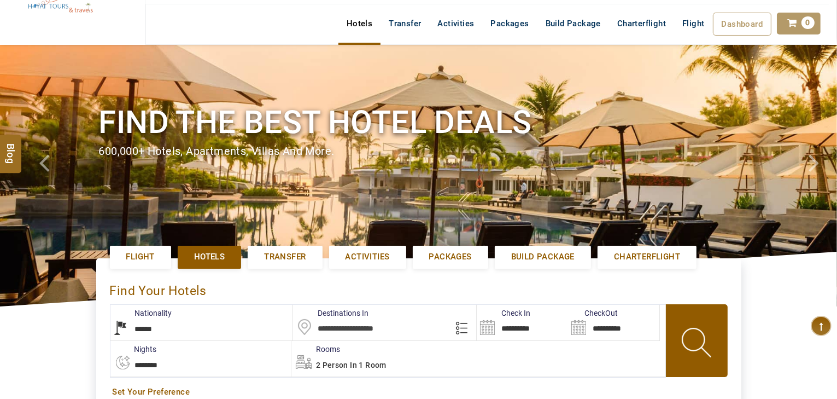  What do you see at coordinates (593, 313) in the screenshot?
I see `label: CheckOut` at bounding box center [593, 313].